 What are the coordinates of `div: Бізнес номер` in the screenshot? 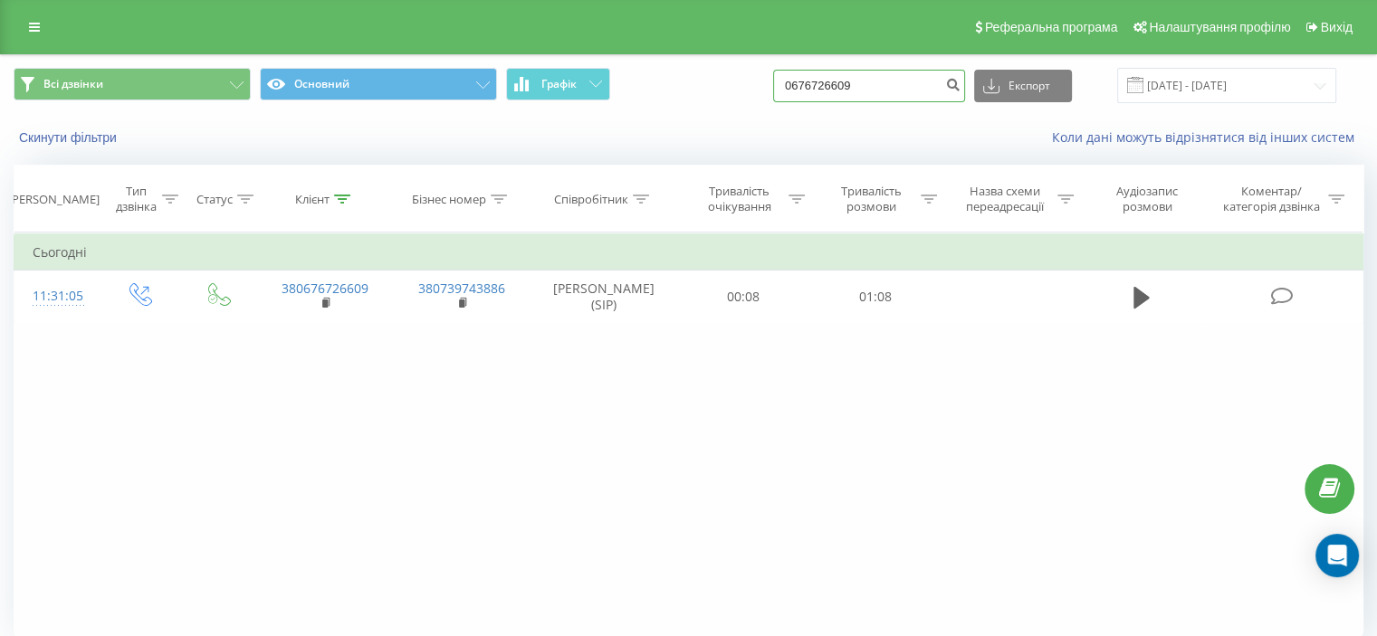 It's located at (449, 199).